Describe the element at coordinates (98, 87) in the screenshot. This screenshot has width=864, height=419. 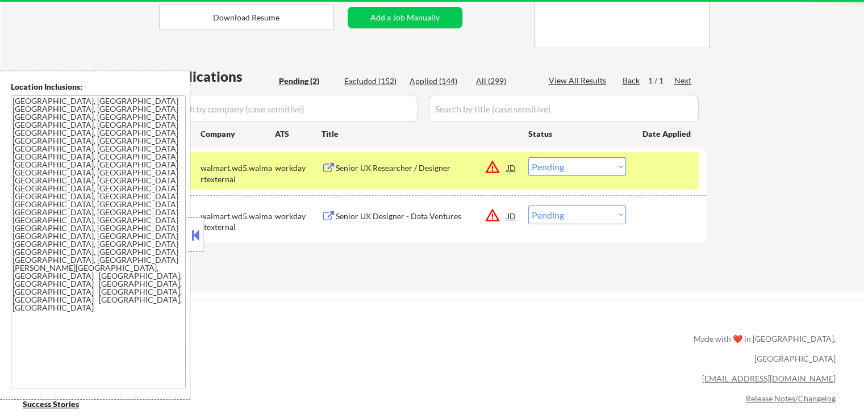
I see `div: Location Inclusions:` at that location.